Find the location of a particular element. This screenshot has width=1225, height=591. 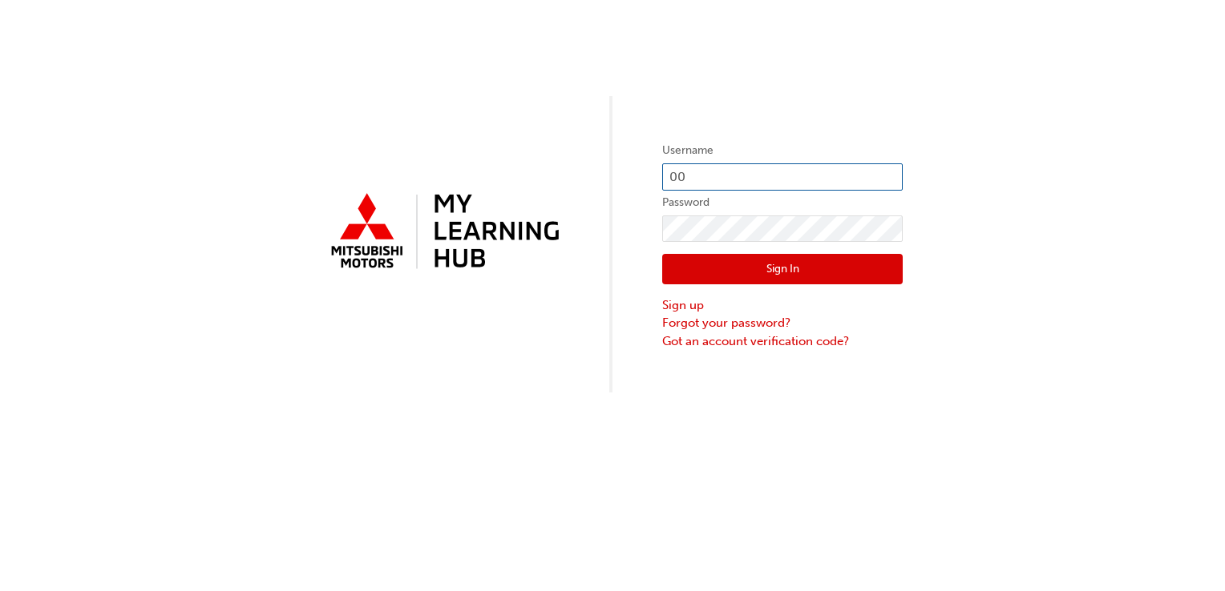

img: mmal is located at coordinates (442, 232).